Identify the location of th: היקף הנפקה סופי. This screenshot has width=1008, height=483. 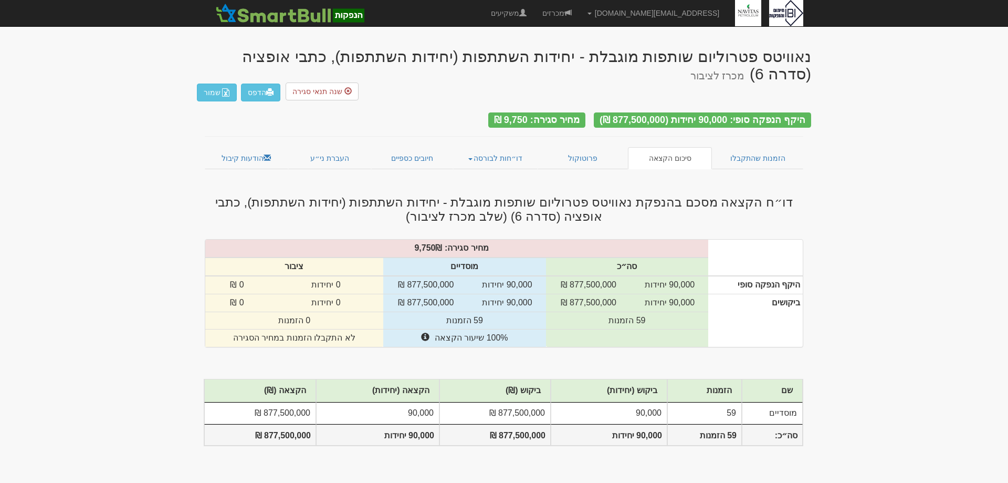
(756, 285).